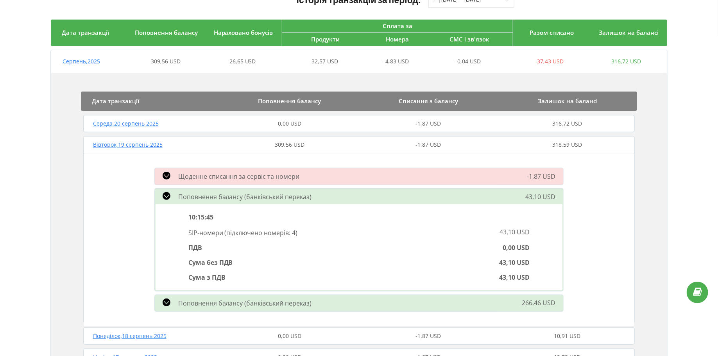  Describe the element at coordinates (239, 176) in the screenshot. I see `span: Щоденне списання за сервіс та номери` at that location.